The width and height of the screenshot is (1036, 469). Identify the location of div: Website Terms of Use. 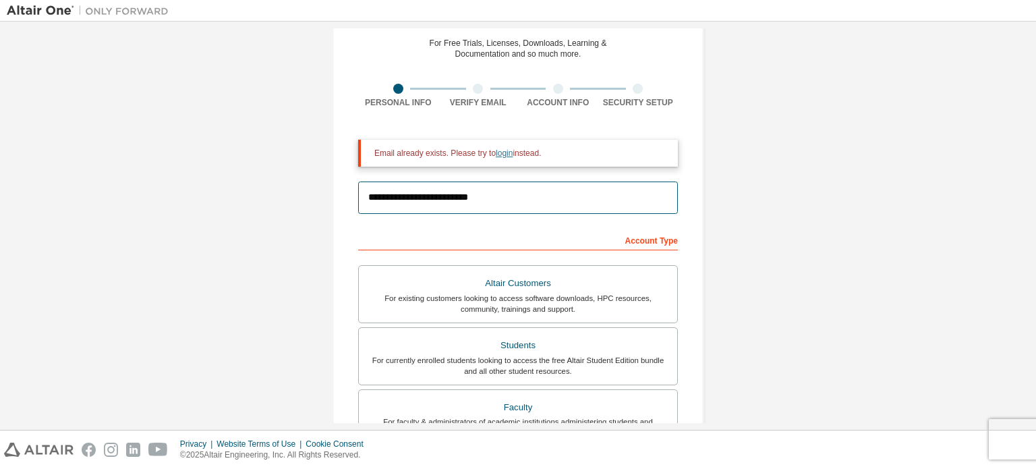
(261, 444).